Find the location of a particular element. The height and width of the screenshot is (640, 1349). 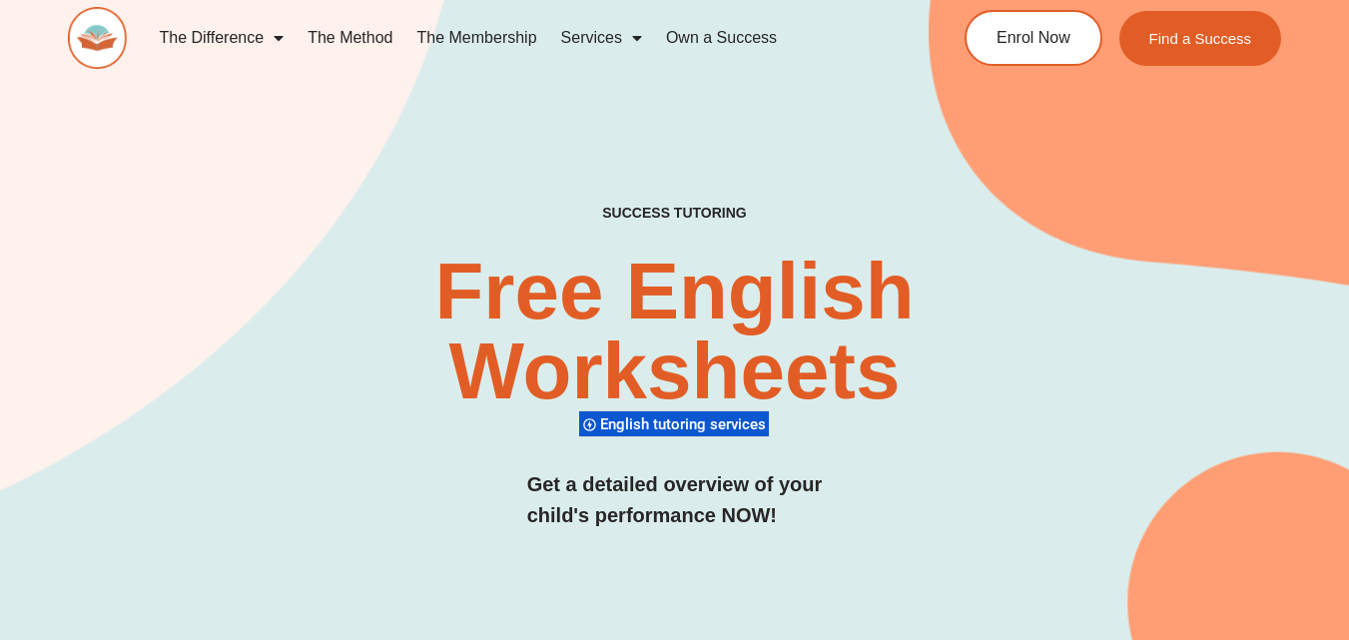

h3: Get a detailed overview of your child's performance NOW! is located at coordinates (675, 500).